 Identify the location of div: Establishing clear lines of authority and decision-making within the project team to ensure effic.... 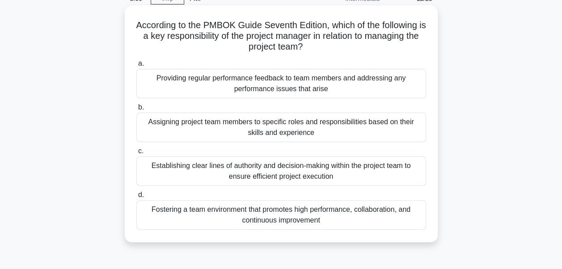
(281, 171).